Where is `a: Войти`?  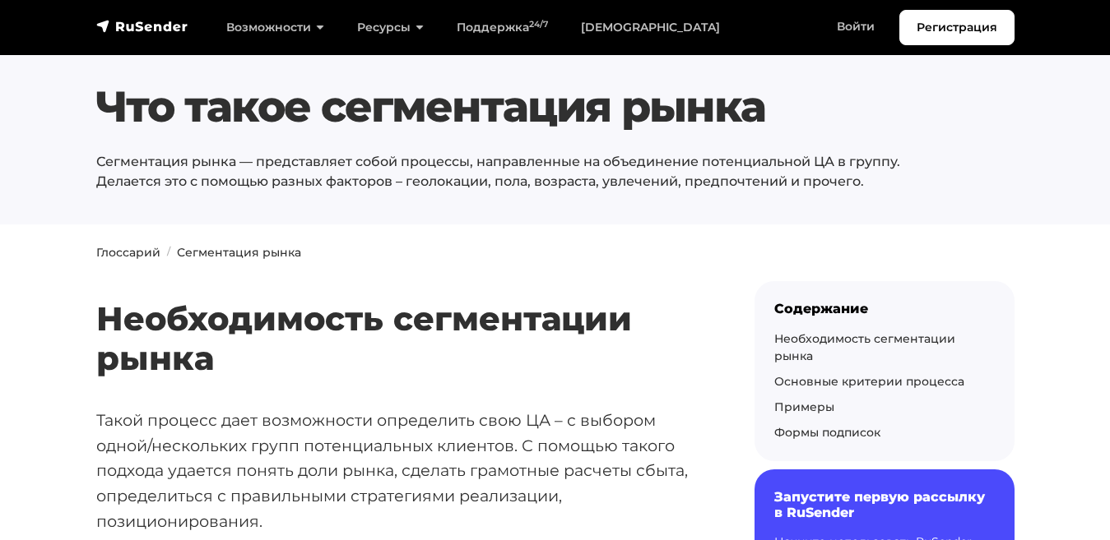 a: Войти is located at coordinates (856, 26).